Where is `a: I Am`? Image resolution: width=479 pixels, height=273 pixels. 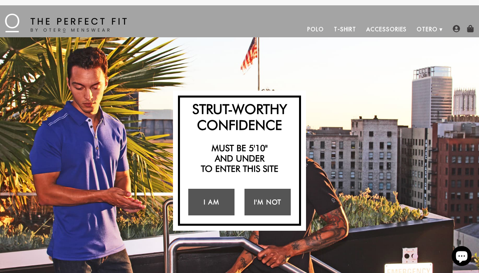
a: I Am is located at coordinates (211, 202).